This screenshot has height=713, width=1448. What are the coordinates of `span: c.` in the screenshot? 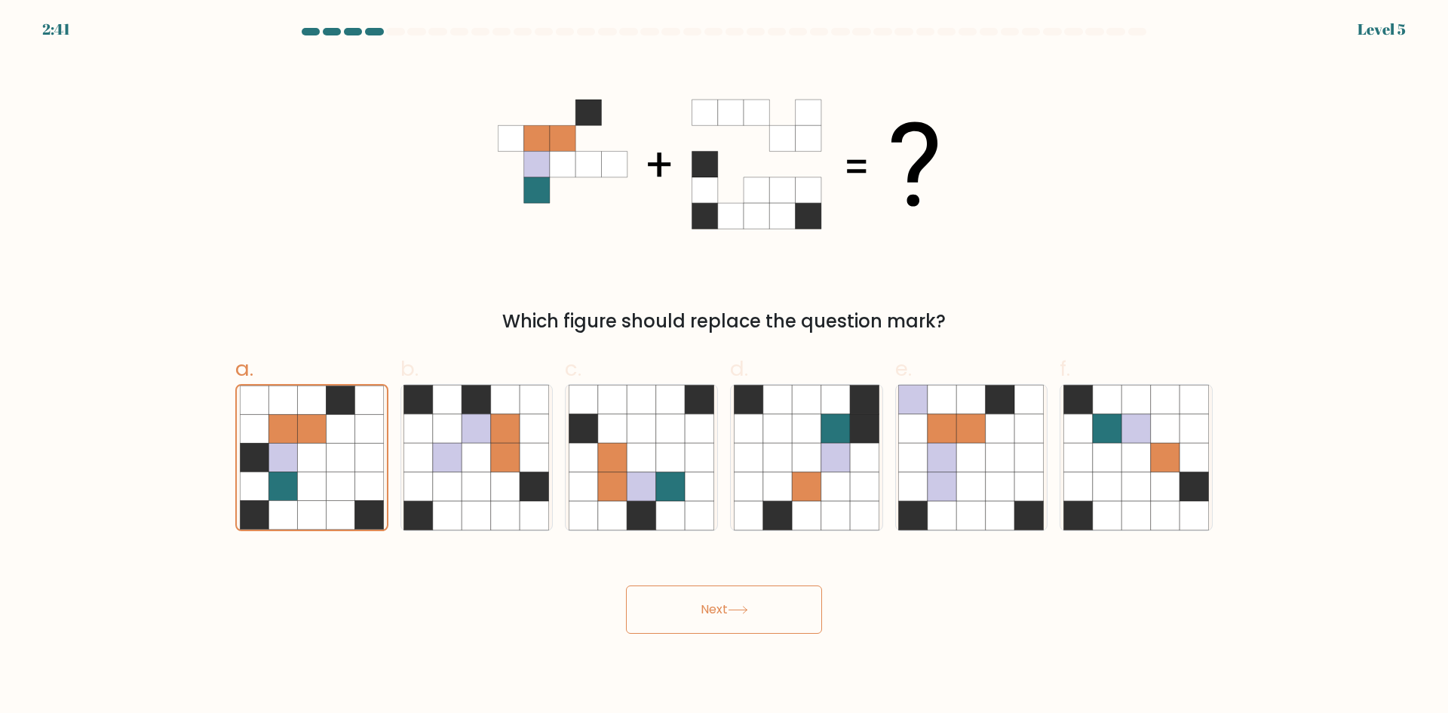 It's located at (573, 368).